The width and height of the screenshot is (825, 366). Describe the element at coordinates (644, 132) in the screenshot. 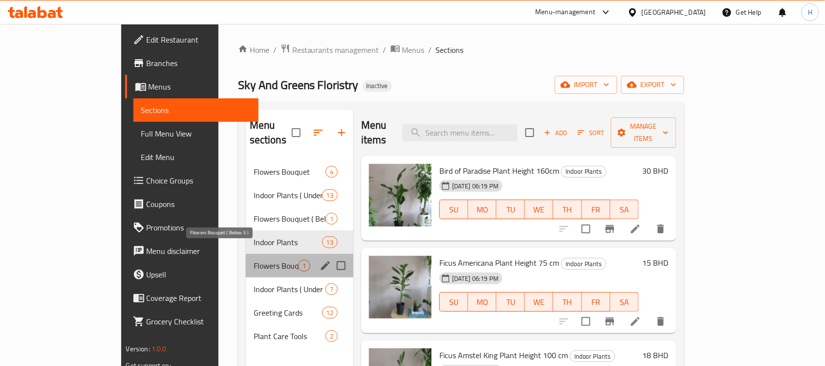

I see `button: Manage items` at that location.